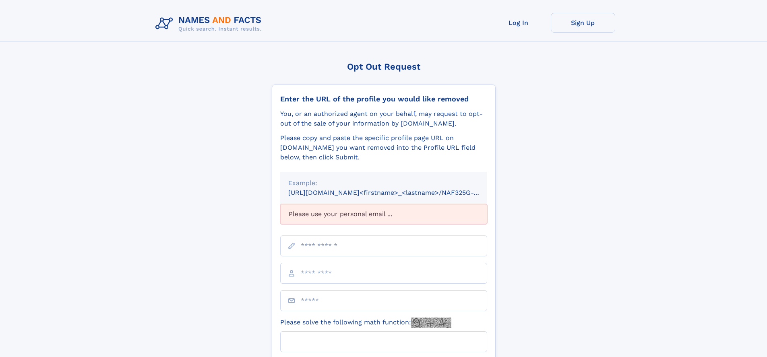 The height and width of the screenshot is (357, 767). Describe the element at coordinates (384, 66) in the screenshot. I see `div: Opt Out Request` at that location.